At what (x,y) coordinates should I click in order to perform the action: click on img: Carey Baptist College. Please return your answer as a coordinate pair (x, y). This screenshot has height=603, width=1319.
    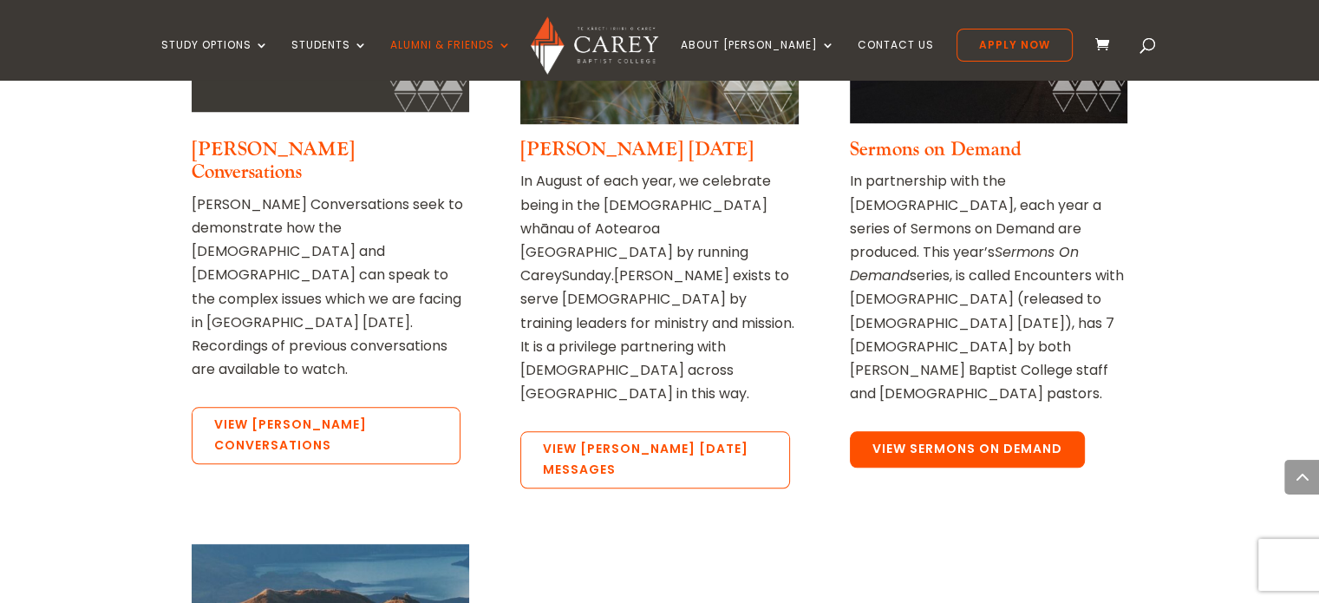
    Looking at the image, I should click on (594, 45).